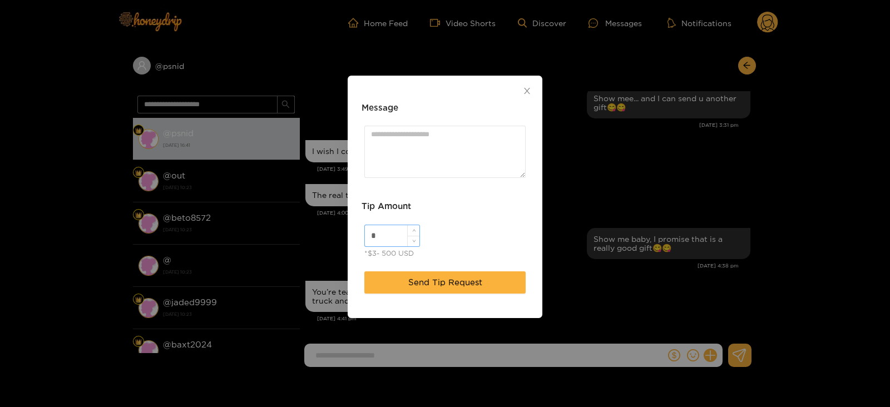 The image size is (890, 407). What do you see at coordinates (414, 231) in the screenshot?
I see `span: up` at bounding box center [414, 231].